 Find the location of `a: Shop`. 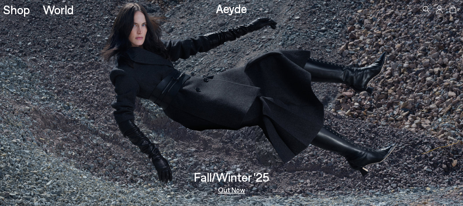

a: Shop is located at coordinates (16, 9).